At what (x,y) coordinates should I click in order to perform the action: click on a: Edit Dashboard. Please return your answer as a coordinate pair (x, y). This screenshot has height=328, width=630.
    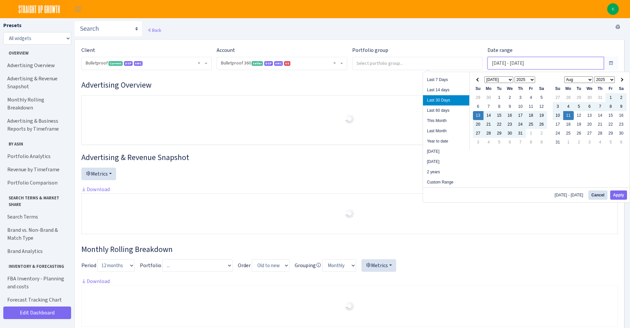
    Looking at the image, I should click on (37, 313).